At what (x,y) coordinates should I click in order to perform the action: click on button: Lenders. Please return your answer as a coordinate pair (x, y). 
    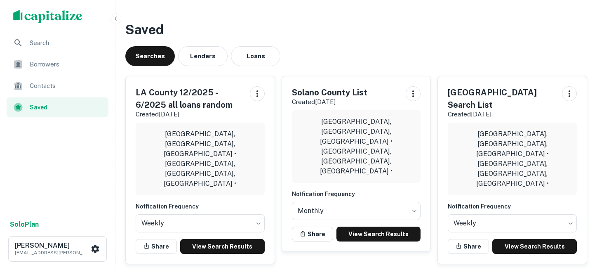
    Looking at the image, I should click on (203, 56).